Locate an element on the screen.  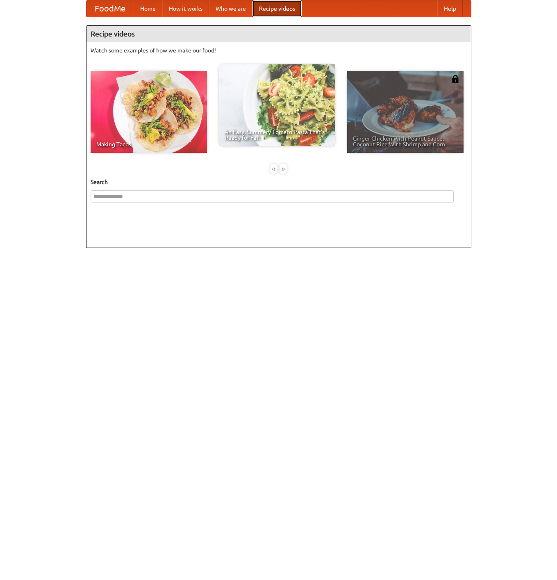
img: 483408.png is located at coordinates (455, 79).